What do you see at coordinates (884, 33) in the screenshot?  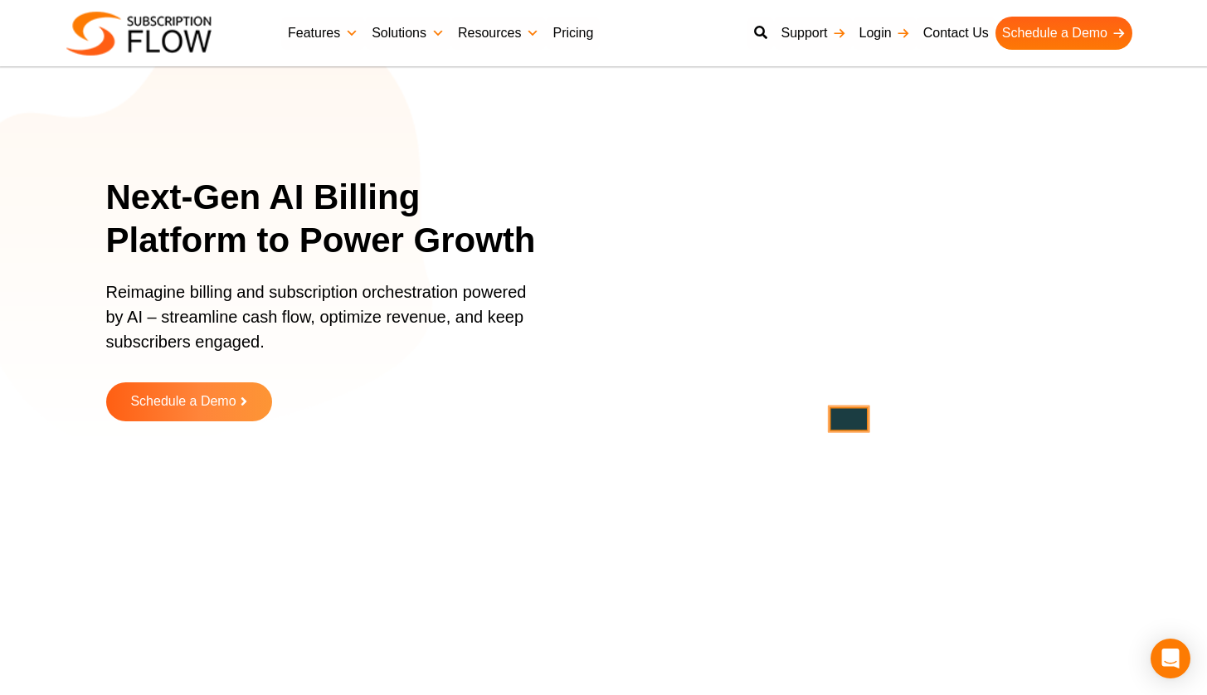 I see `a: Login` at bounding box center [884, 33].